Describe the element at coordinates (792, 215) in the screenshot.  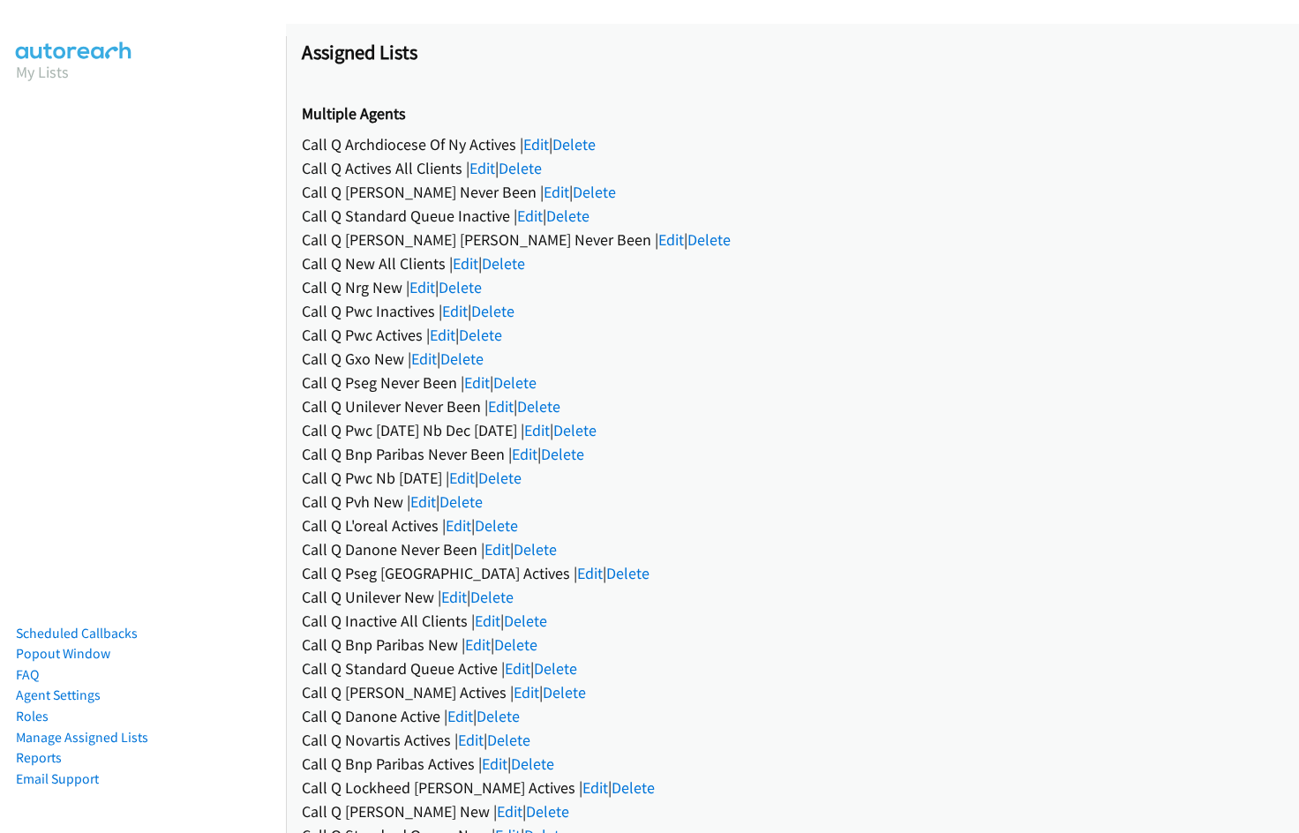
I see `div: Call Q Standard Queue Inactive | |` at that location.